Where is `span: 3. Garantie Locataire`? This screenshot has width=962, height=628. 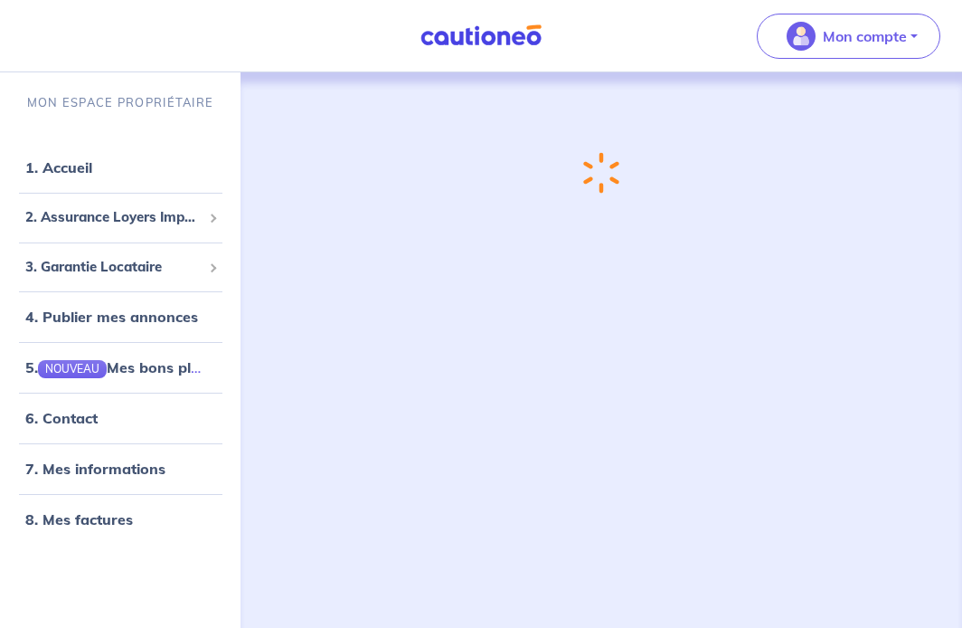 span: 3. Garantie Locataire is located at coordinates (113, 267).